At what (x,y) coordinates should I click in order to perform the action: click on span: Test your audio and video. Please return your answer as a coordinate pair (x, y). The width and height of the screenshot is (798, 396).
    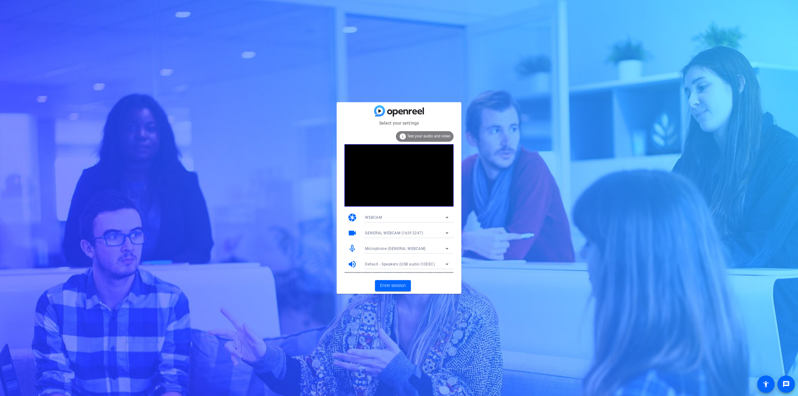
    Looking at the image, I should click on (429, 136).